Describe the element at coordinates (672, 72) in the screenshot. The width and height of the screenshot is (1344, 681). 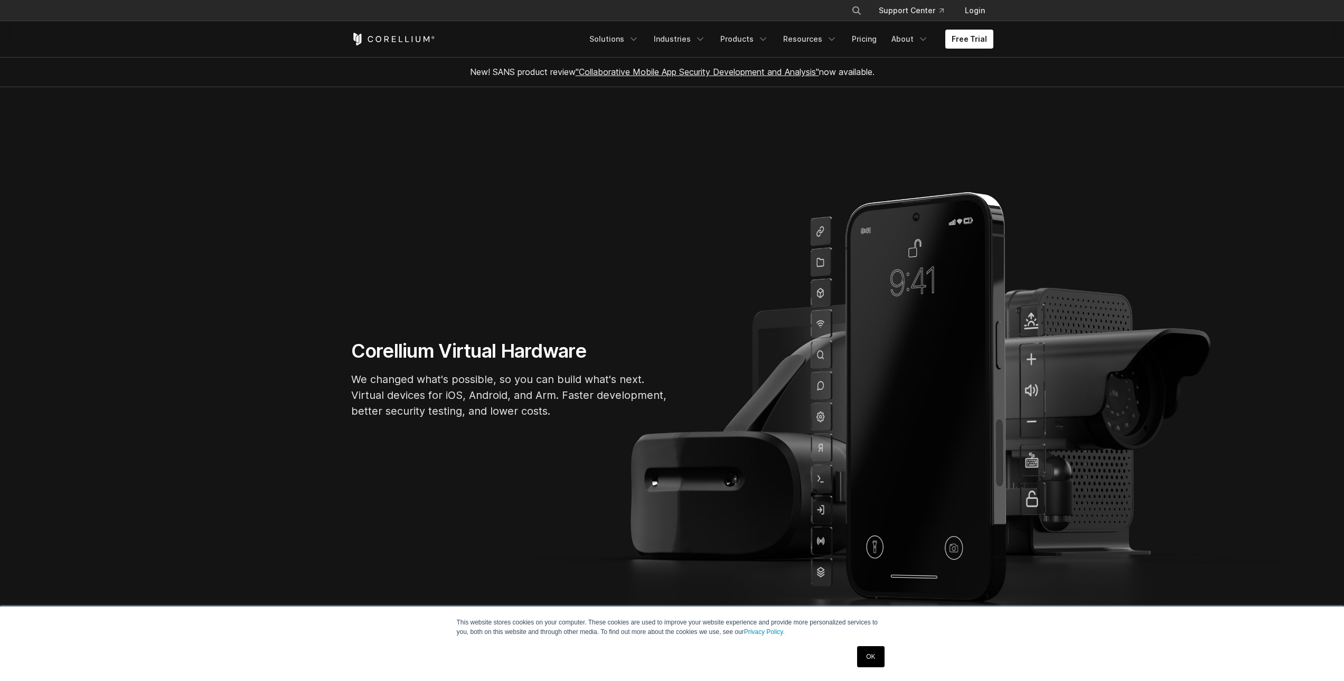
I see `span: New! SANS product review now available.` at that location.